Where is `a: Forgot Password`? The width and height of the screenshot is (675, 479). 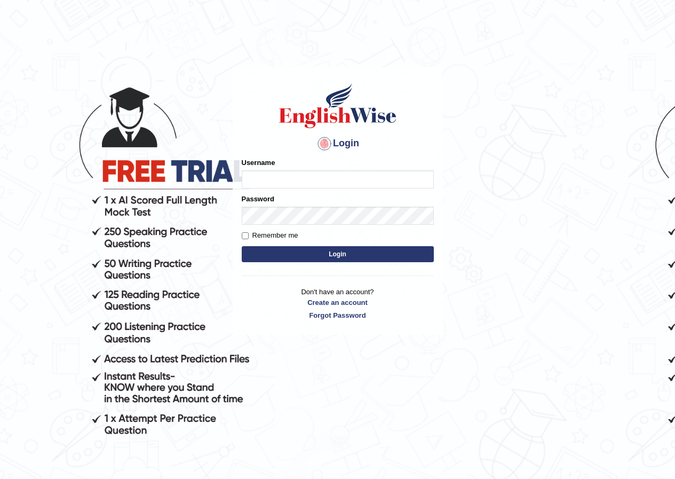 a: Forgot Password is located at coordinates (338, 315).